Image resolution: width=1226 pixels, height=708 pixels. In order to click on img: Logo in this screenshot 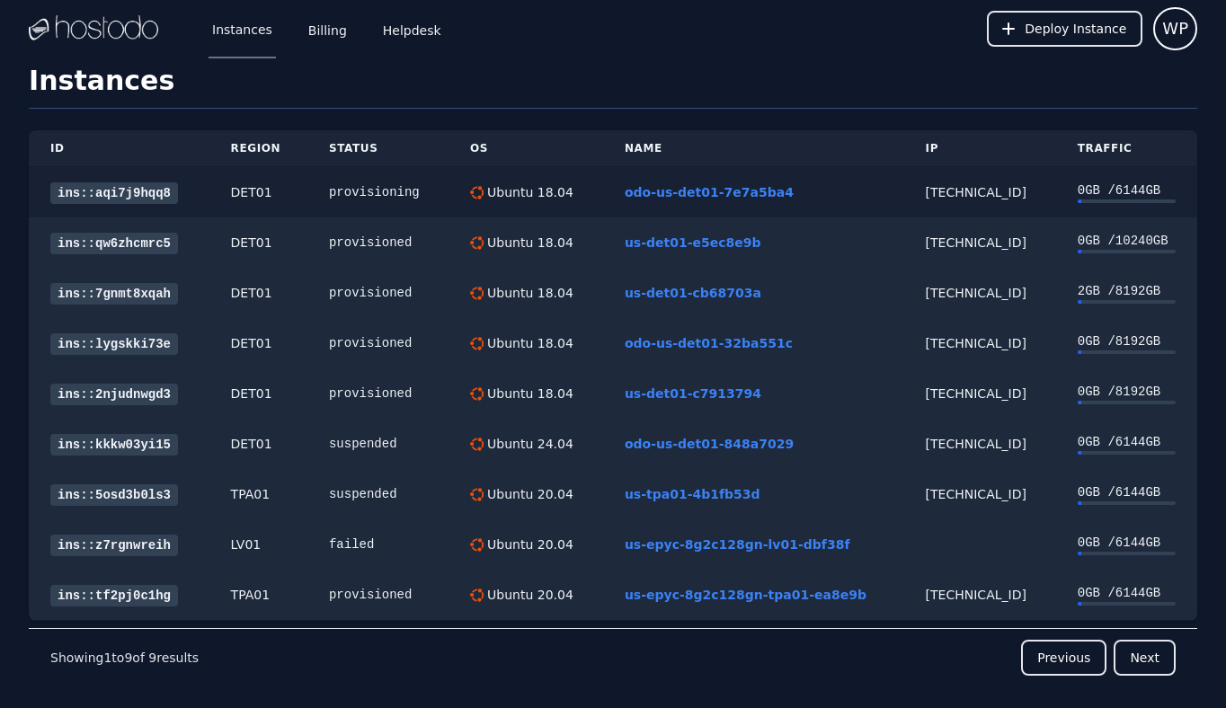, I will do `click(93, 29)`.